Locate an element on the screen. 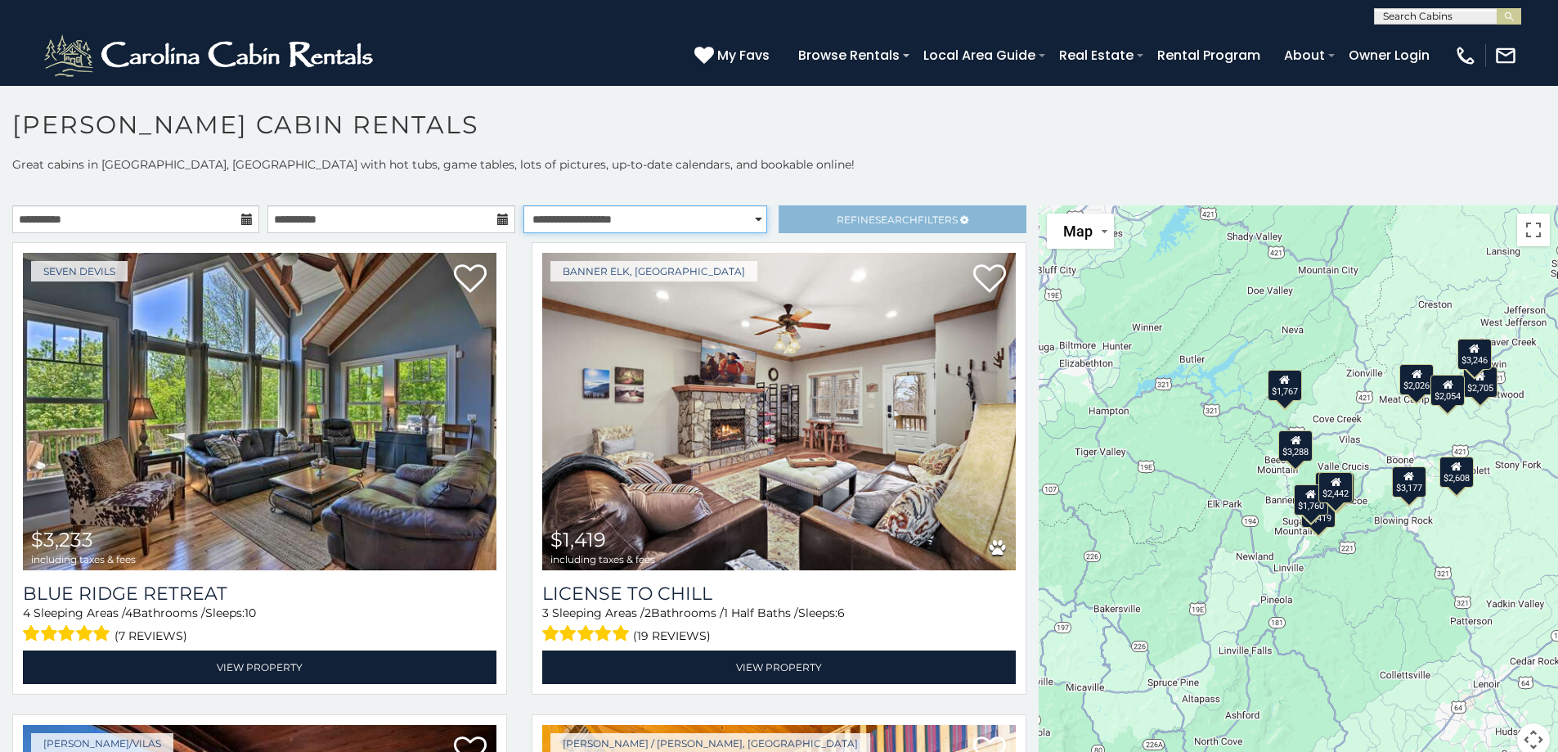 The width and height of the screenshot is (1558, 752). div: $3,177 is located at coordinates (1409, 481).